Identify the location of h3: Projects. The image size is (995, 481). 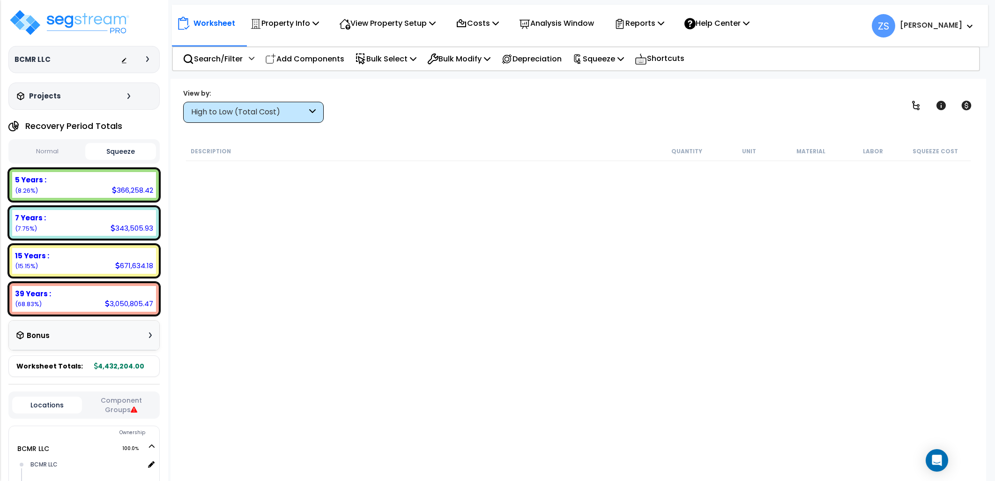
(45, 96).